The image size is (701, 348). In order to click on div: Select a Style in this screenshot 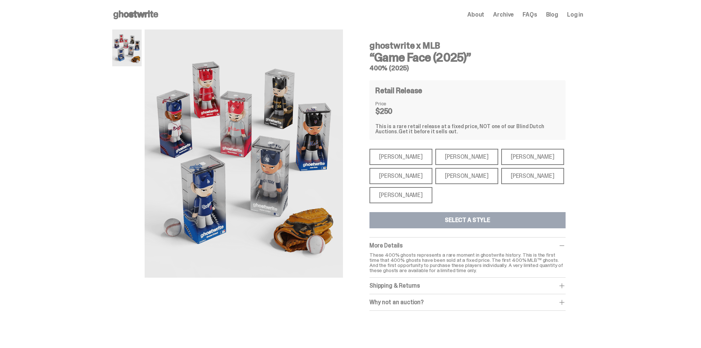, I will do `click(468, 220)`.